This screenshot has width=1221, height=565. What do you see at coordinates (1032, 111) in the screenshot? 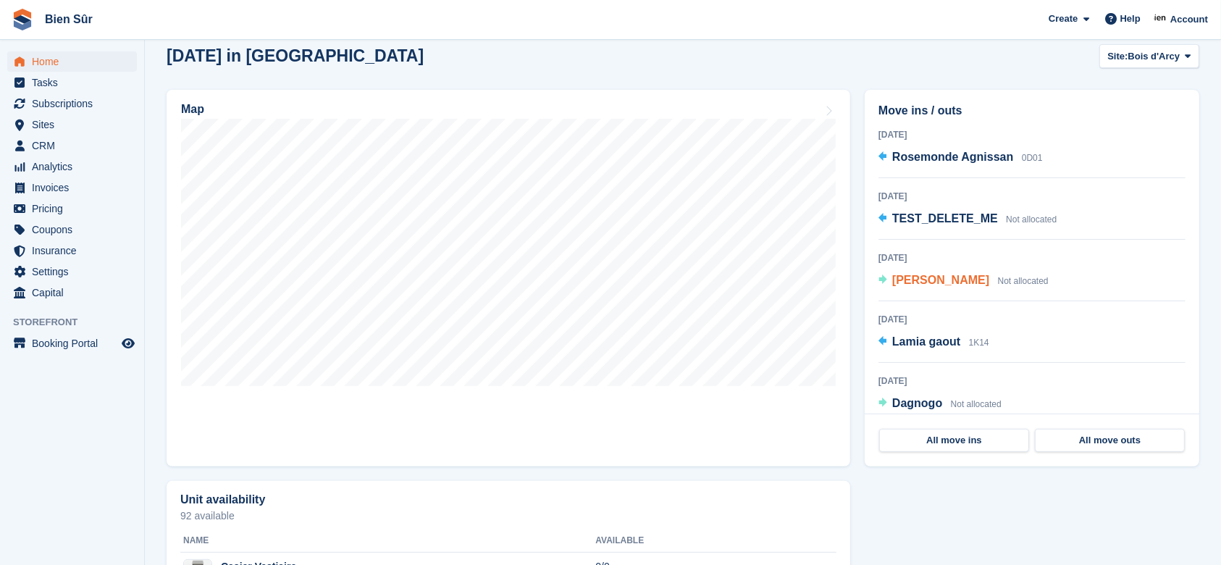
I see `h2: Move ins / outs` at bounding box center [1032, 111].